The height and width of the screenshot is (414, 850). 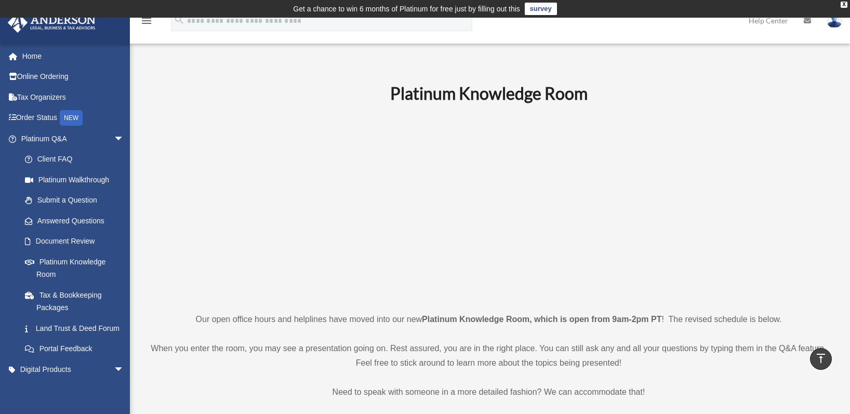 What do you see at coordinates (77, 328) in the screenshot?
I see `a: Land Trust & Deed Forum` at bounding box center [77, 328].